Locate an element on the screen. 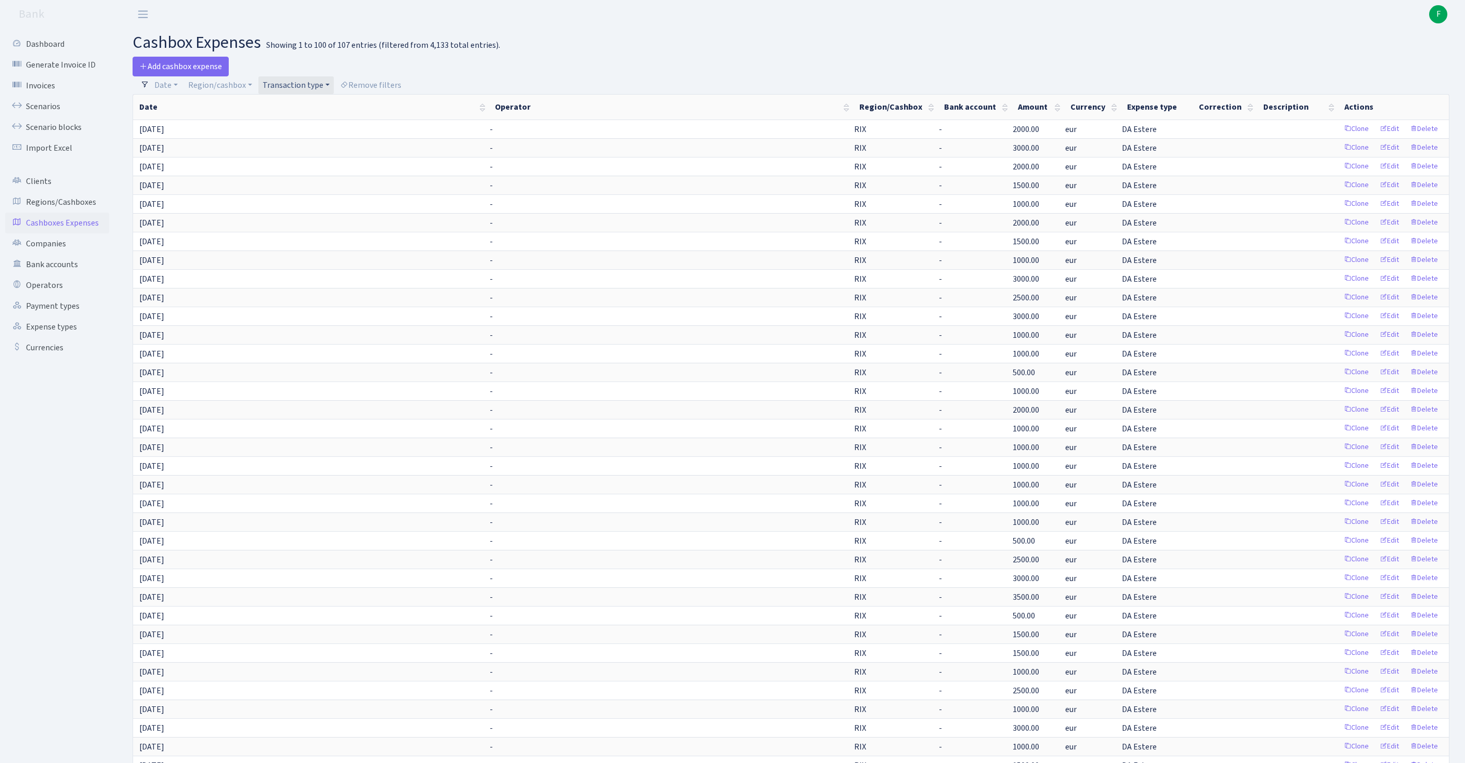 The height and width of the screenshot is (763, 1465). span: 1500.00 is located at coordinates (1026, 242).